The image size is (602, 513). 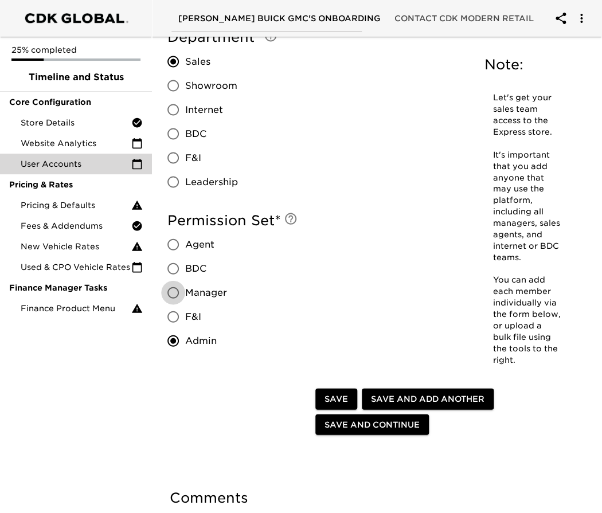 I want to click on span: Fees & Addendums, so click(x=76, y=226).